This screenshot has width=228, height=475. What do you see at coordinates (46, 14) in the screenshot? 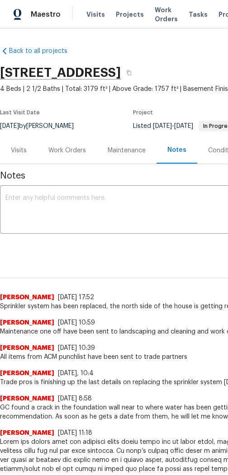
I see `span: Maestro` at bounding box center [46, 14].